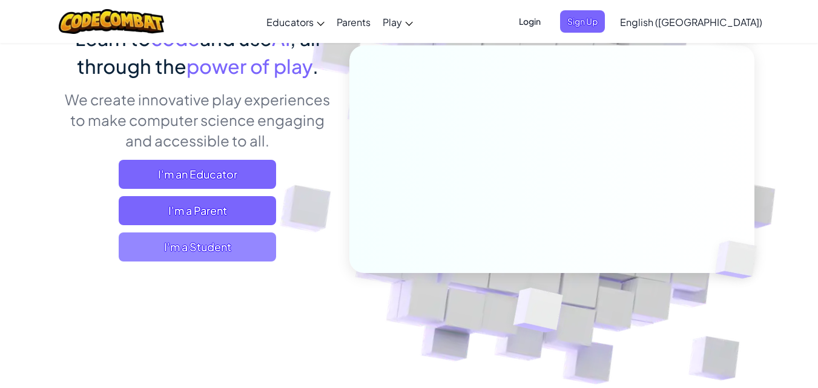 The image size is (818, 388). Describe the element at coordinates (197, 211) in the screenshot. I see `a: I'm a Parent` at that location.